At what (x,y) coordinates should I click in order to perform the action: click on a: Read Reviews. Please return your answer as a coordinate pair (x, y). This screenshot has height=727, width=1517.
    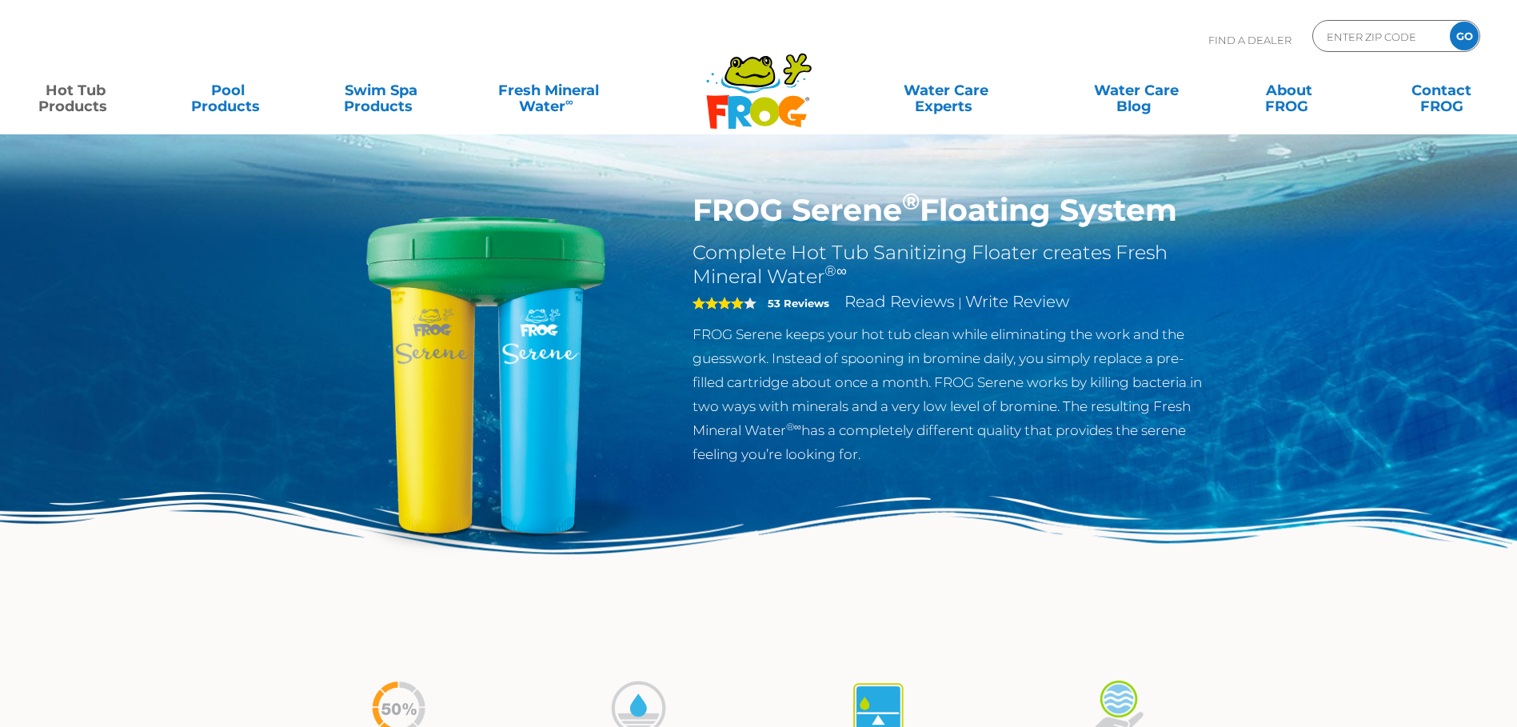
    Looking at the image, I should click on (899, 301).